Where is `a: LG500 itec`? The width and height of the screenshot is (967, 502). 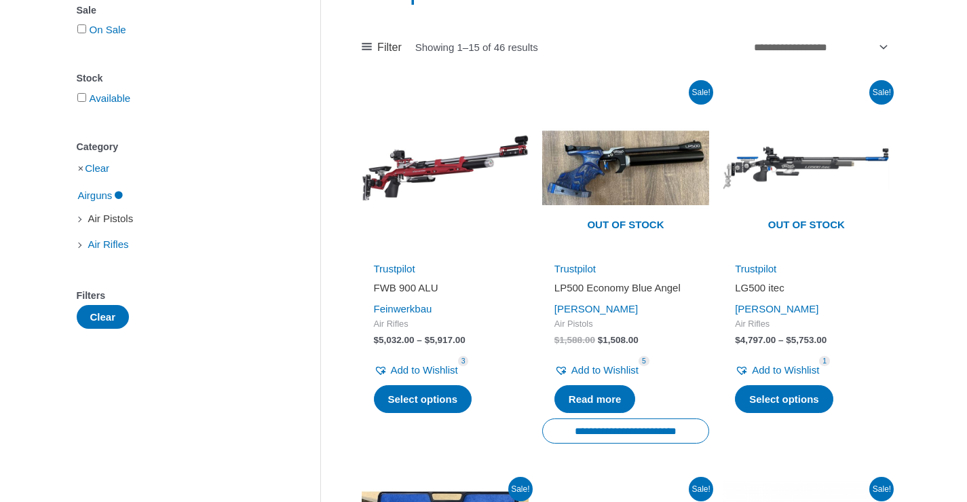 a: LG500 itec is located at coordinates (806, 290).